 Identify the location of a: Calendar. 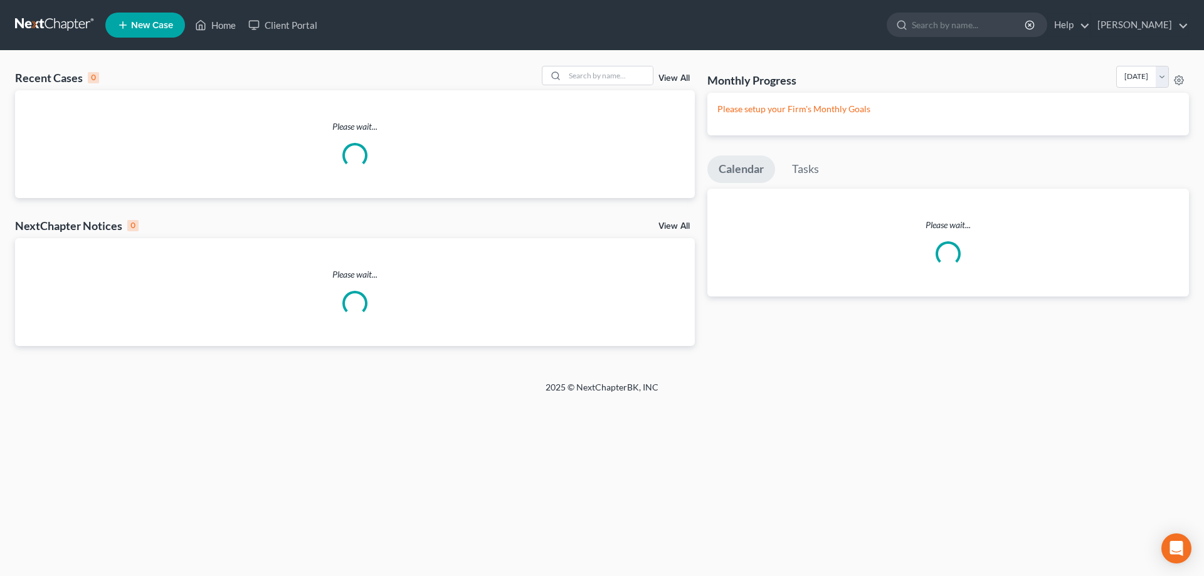
(741, 169).